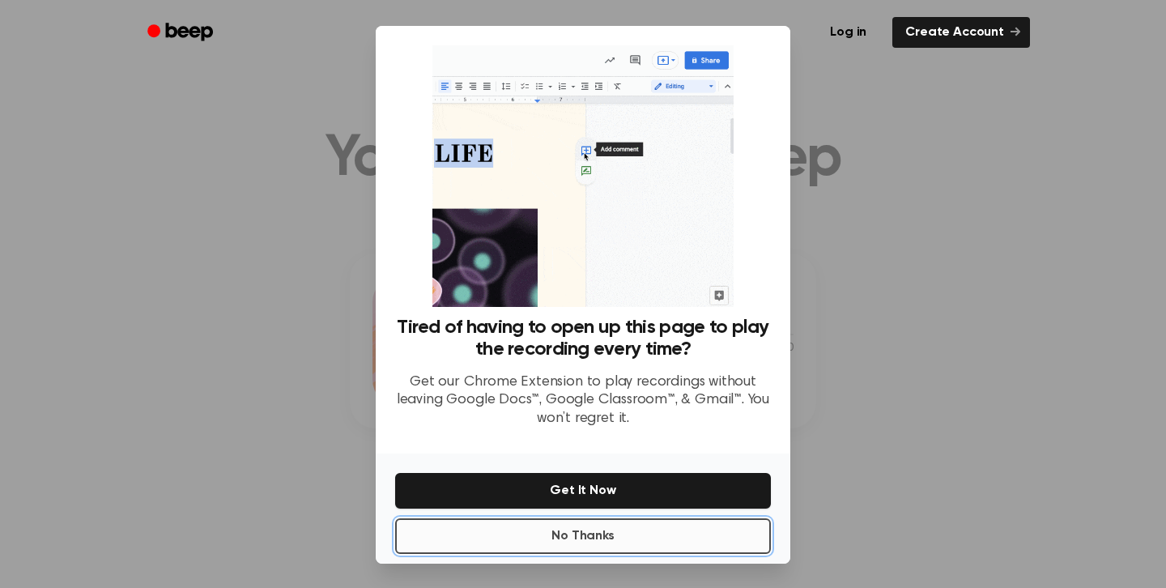 The width and height of the screenshot is (1166, 588). Describe the element at coordinates (181, 32) in the screenshot. I see `a: Beep` at that location.